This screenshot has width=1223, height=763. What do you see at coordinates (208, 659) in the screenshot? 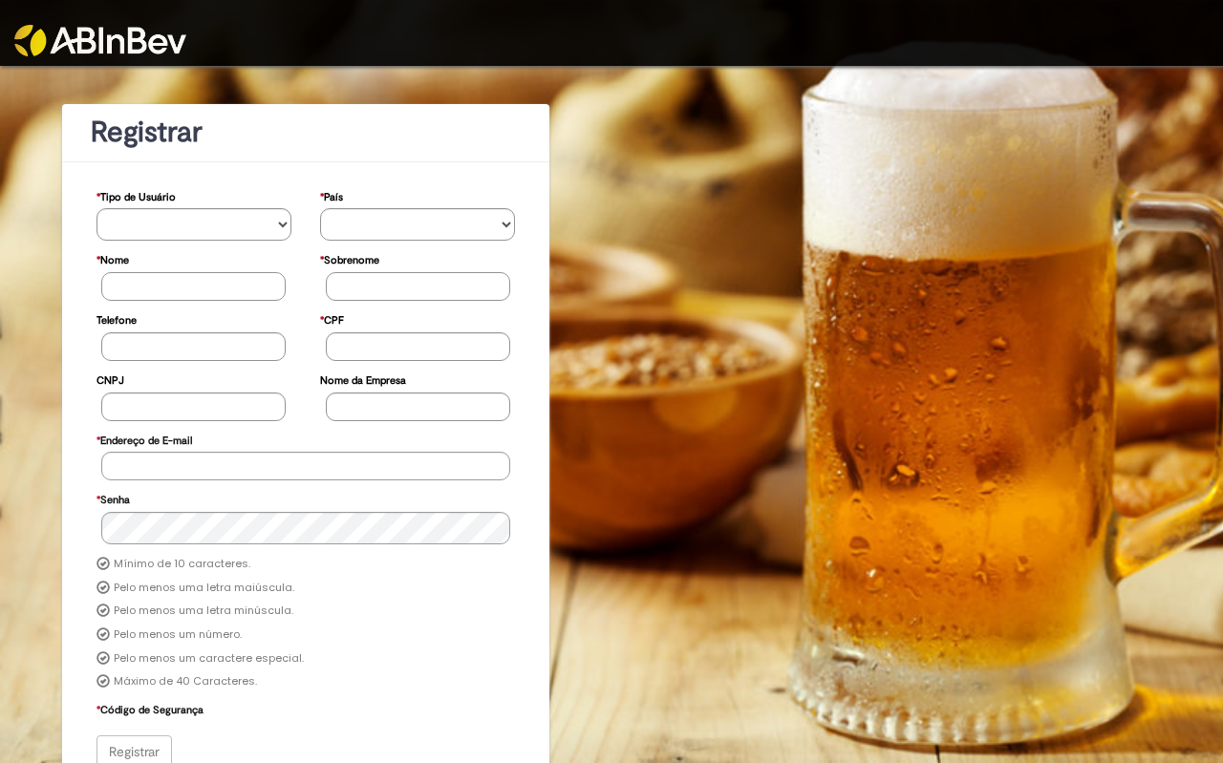
I see `label: Pelo menos um caractere especial.` at bounding box center [208, 659].